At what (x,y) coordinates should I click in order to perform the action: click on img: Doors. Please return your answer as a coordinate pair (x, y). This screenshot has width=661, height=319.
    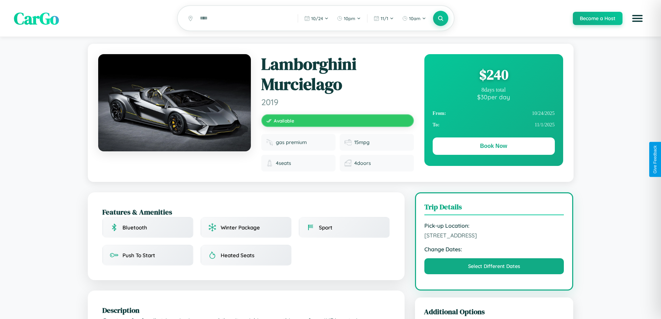
    Looking at the image, I should click on (348, 163).